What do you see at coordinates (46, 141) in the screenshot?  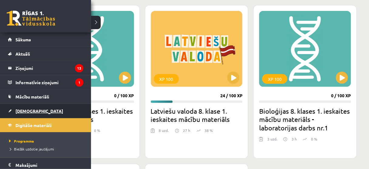 I see `a: Programma` at bounding box center [46, 141].